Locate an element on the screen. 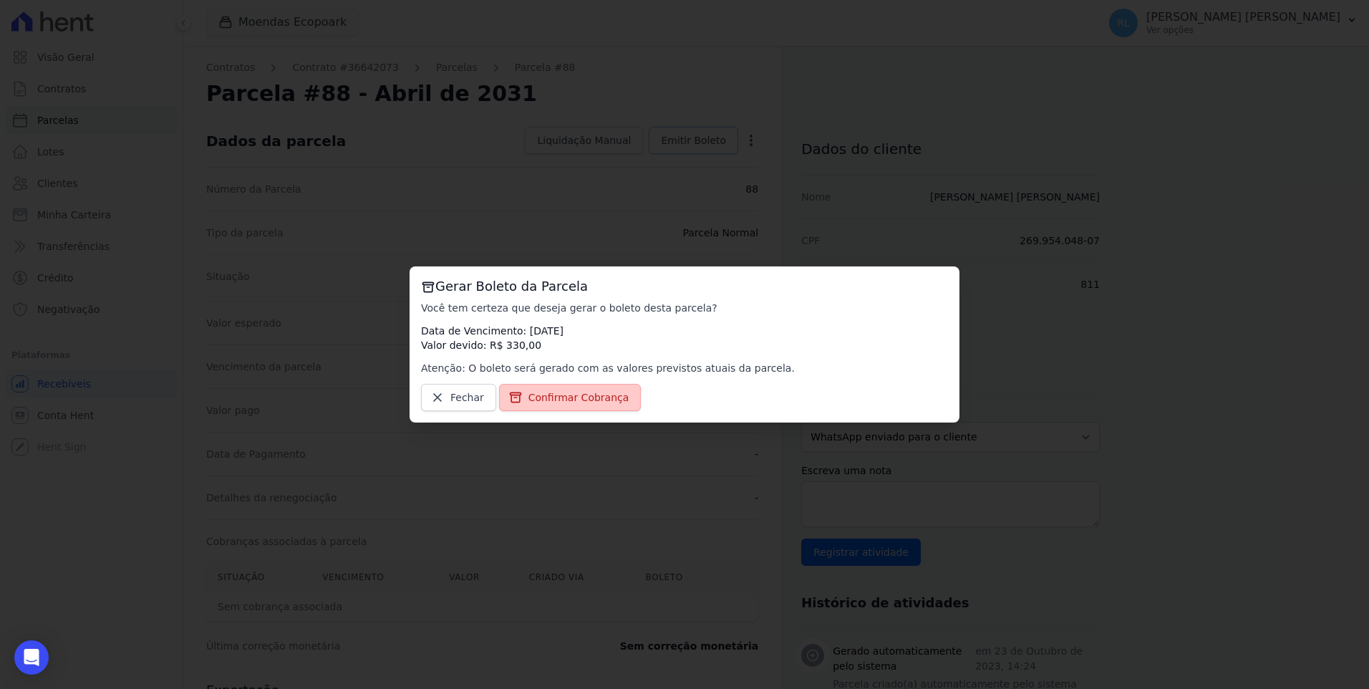 The width and height of the screenshot is (1369, 689). a: Fechar is located at coordinates (458, 397).